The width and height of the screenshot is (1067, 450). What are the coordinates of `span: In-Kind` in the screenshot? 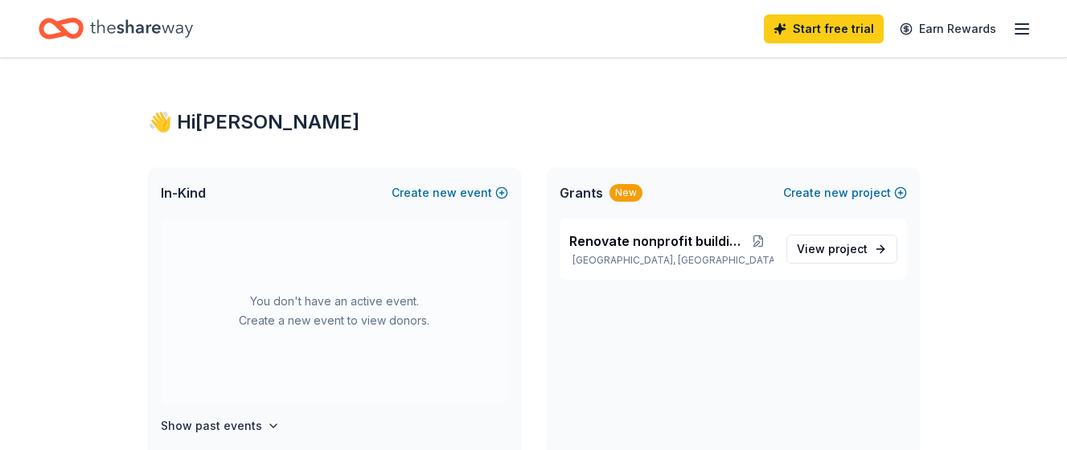 It's located at (183, 193).